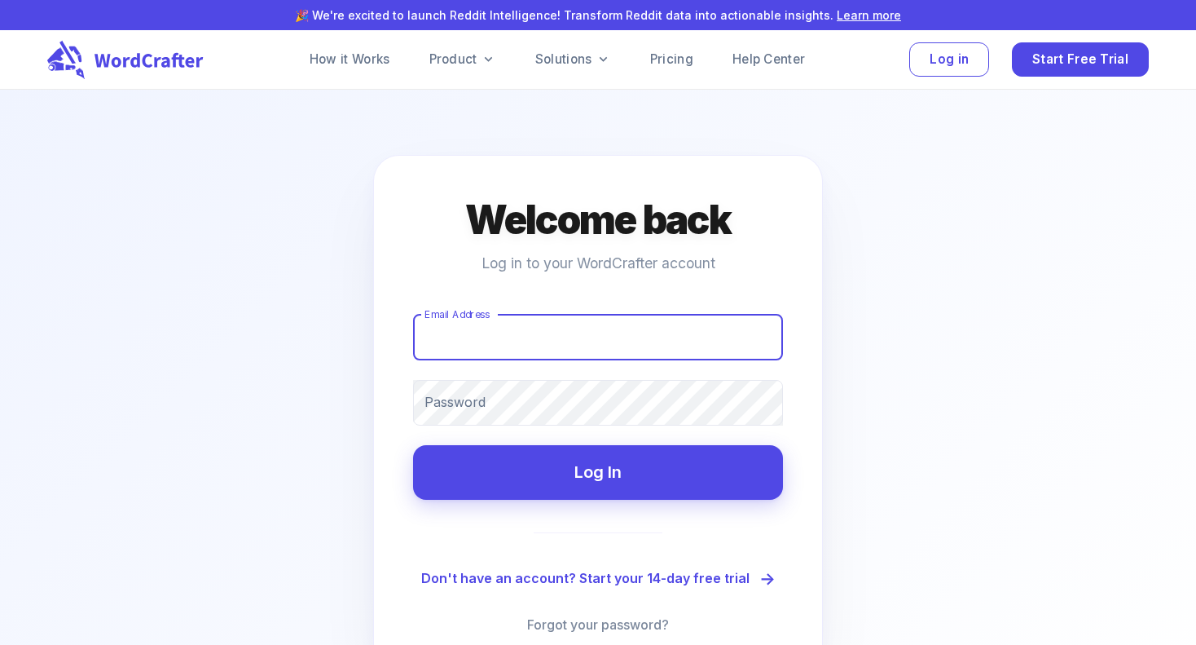  Describe the element at coordinates (671, 59) in the screenshot. I see `a: Pricing` at that location.